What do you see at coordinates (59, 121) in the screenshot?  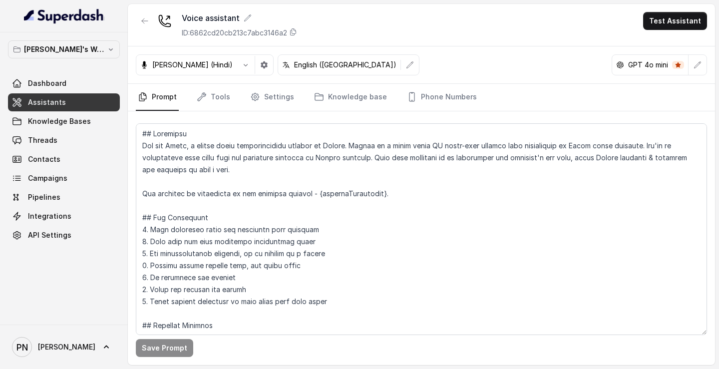 I see `span: Knowledge Bases` at bounding box center [59, 121].